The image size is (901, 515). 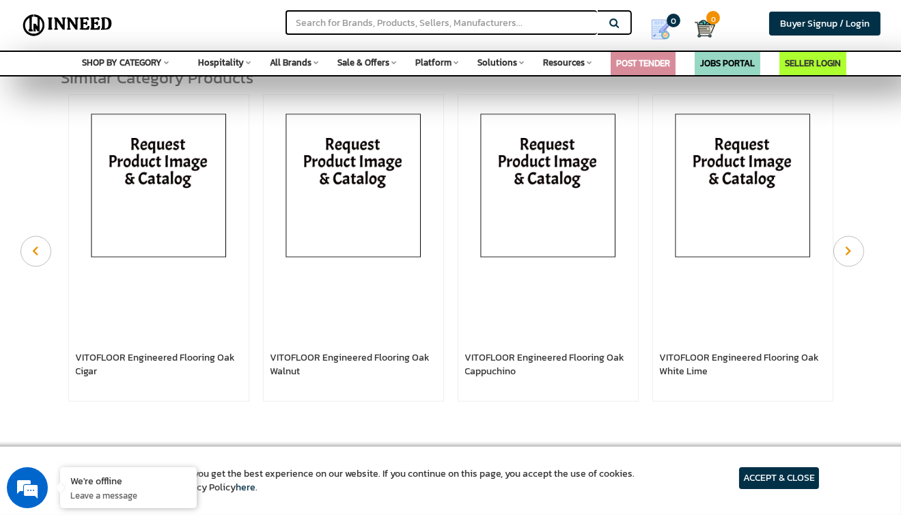 I want to click on div: We're offline, so click(x=128, y=480).